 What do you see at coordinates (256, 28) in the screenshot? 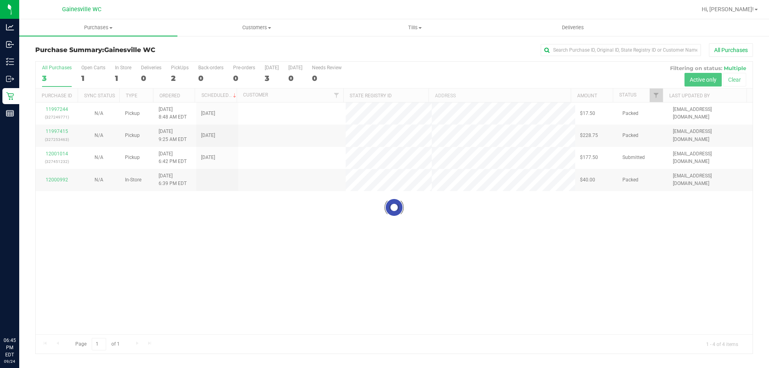
I see `a: Customers` at bounding box center [256, 28].